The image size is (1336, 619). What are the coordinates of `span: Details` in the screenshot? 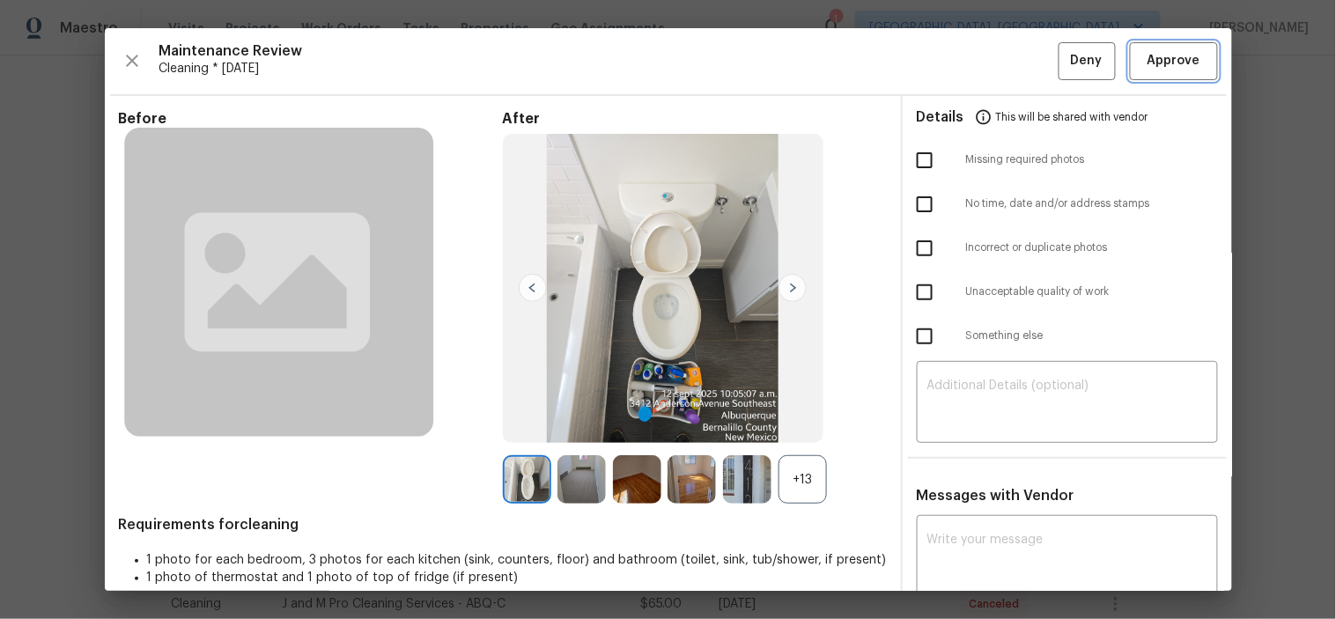 It's located at (941, 117).